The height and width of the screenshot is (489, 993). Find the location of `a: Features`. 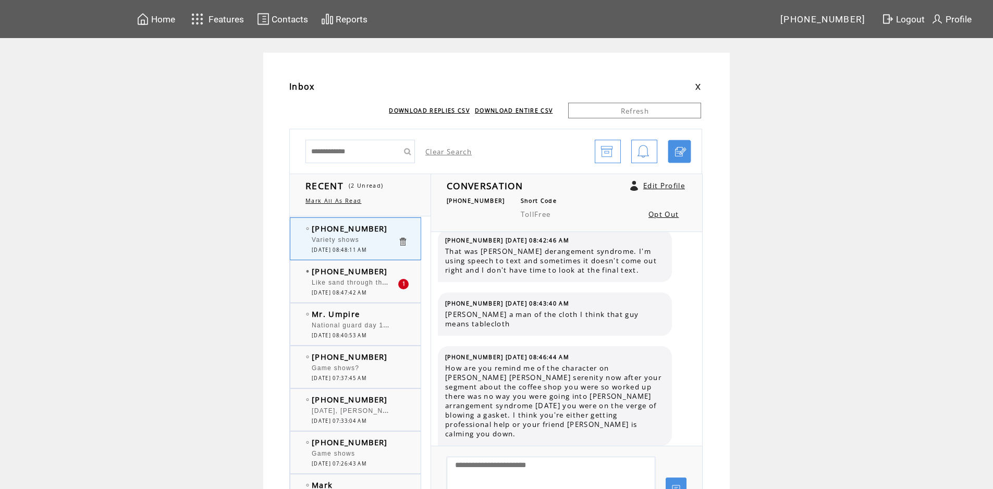

a: Features is located at coordinates (216, 19).